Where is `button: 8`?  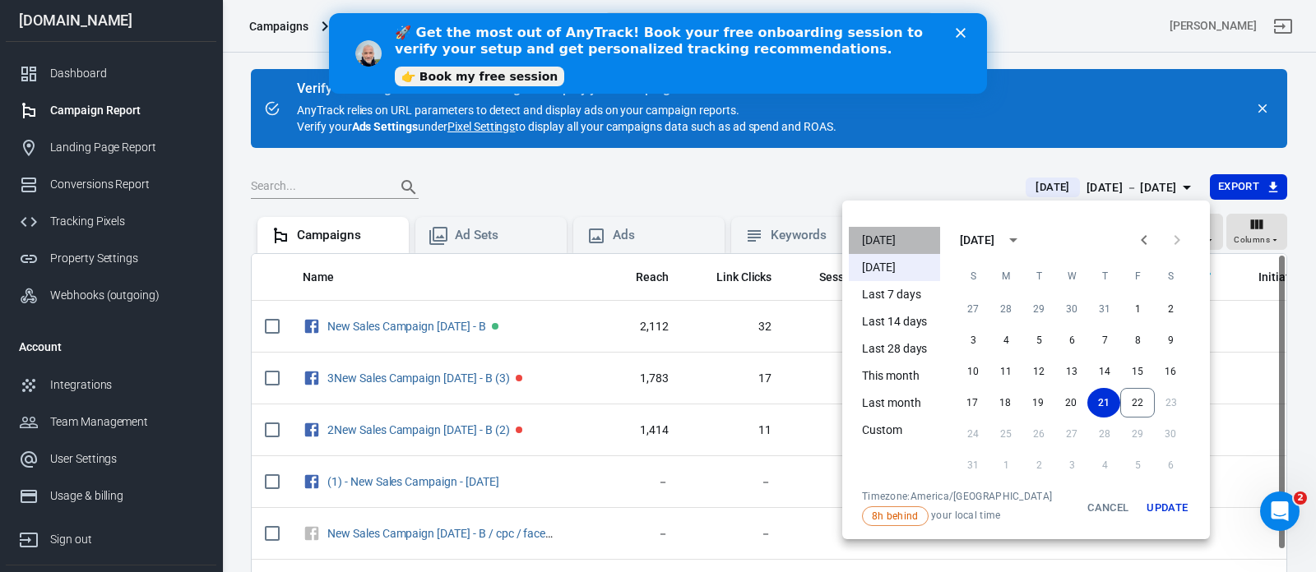
button: 8 is located at coordinates (1137, 340).